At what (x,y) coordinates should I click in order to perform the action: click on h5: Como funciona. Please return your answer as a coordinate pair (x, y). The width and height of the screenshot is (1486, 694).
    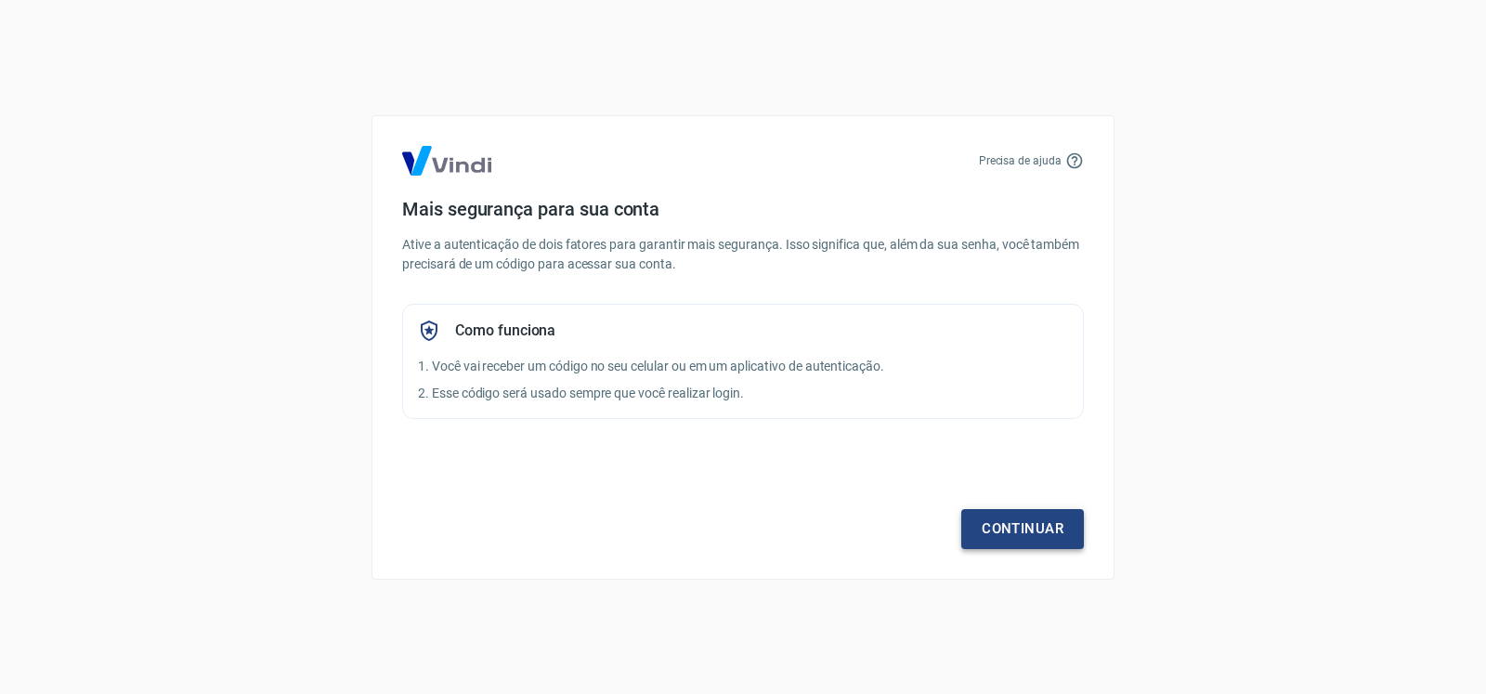
    Looking at the image, I should click on (505, 331).